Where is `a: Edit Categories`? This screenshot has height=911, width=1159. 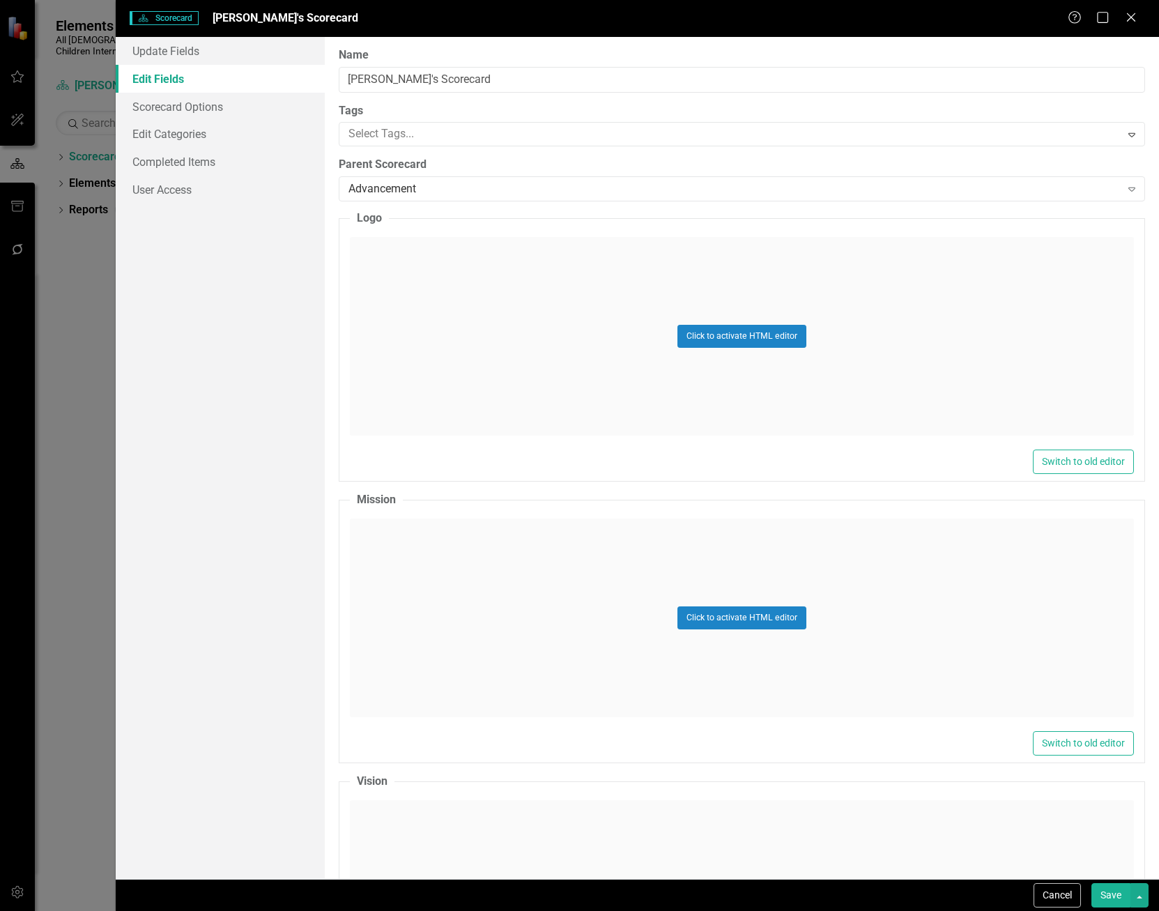 a: Edit Categories is located at coordinates (220, 134).